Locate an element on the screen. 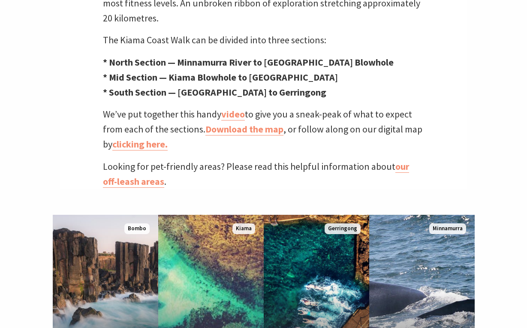 This screenshot has height=328, width=527. a: our off-leash areas is located at coordinates (256, 174).